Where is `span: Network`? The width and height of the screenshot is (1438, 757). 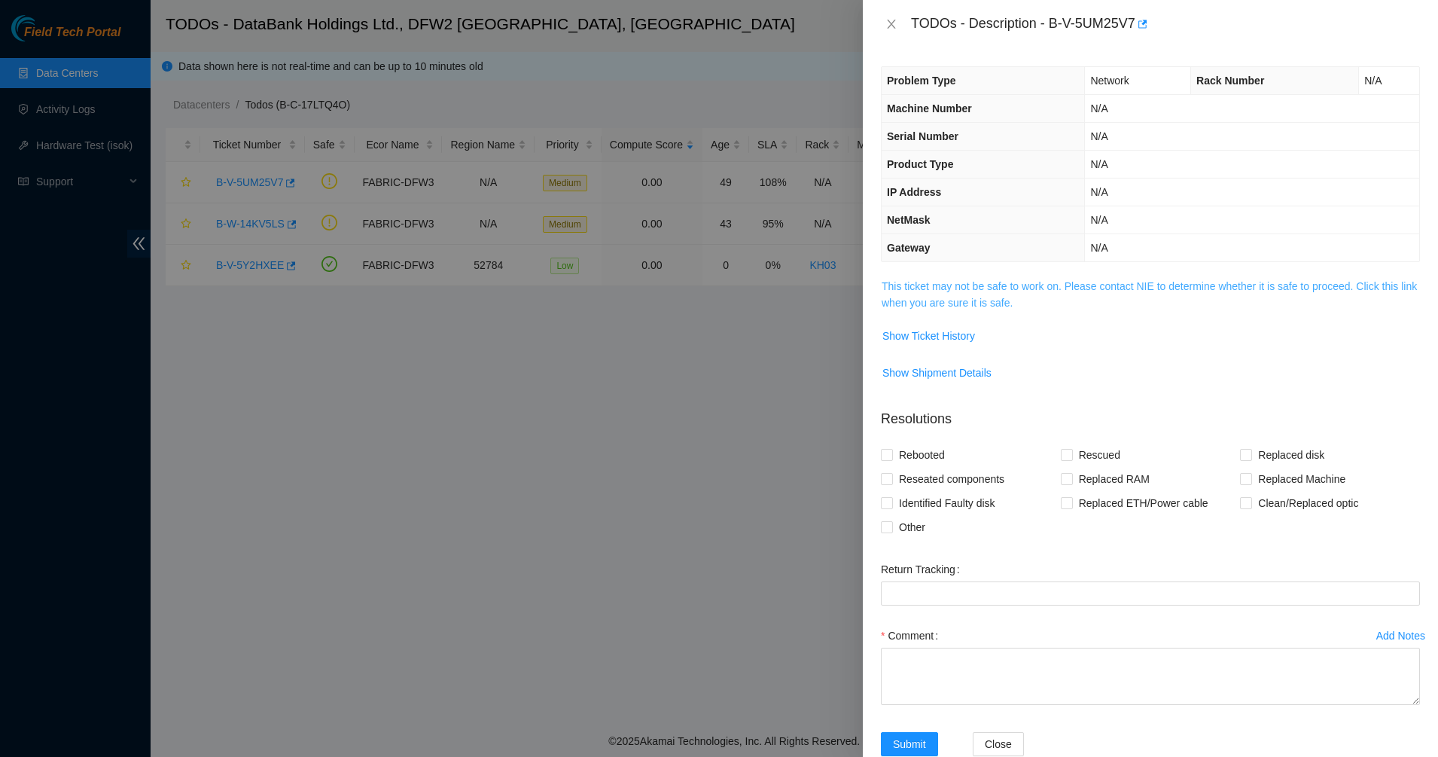
span: Network is located at coordinates (1109, 81).